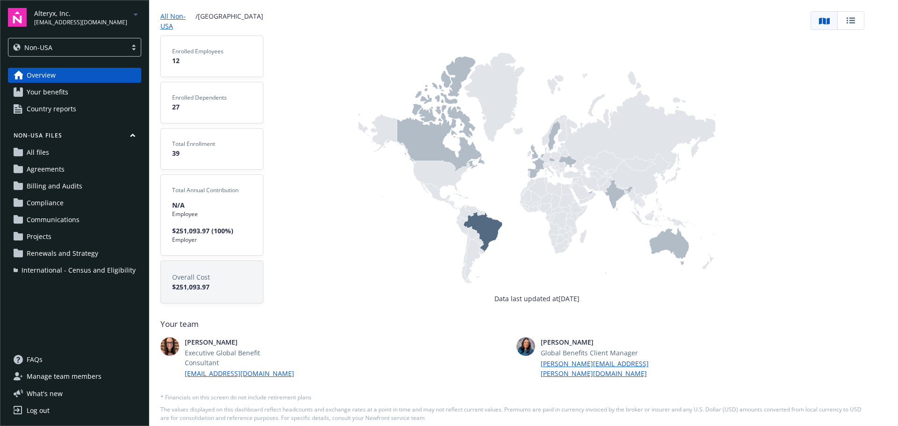  What do you see at coordinates (74, 109) in the screenshot?
I see `a: Country reports` at bounding box center [74, 109].